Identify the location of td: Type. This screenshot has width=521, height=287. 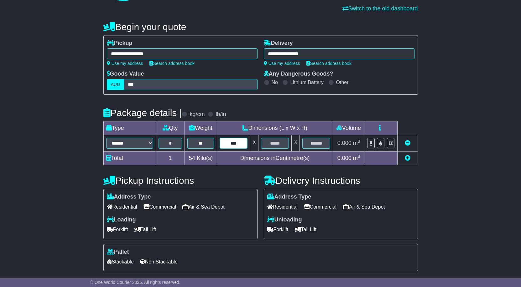
(129, 128).